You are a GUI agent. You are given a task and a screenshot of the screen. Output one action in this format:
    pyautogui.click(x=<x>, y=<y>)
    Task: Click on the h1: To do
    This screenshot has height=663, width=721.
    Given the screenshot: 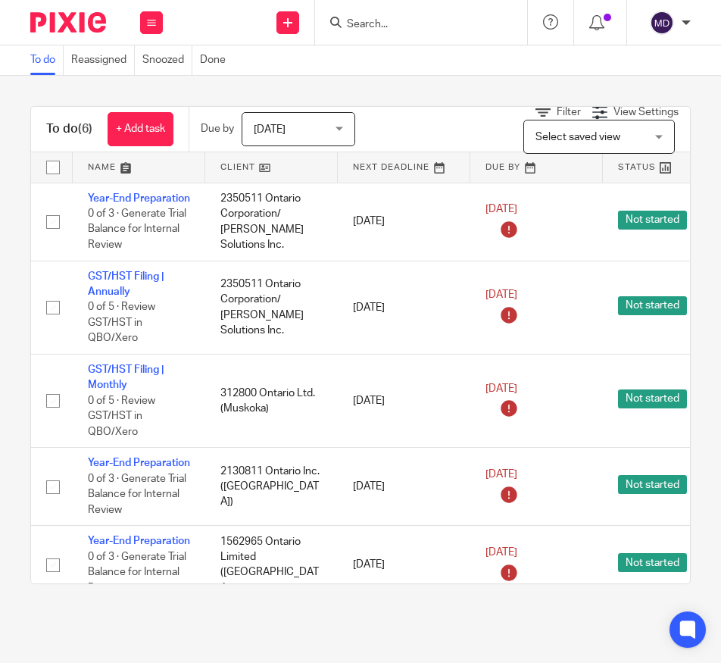 What is the action you would take?
    pyautogui.click(x=69, y=129)
    